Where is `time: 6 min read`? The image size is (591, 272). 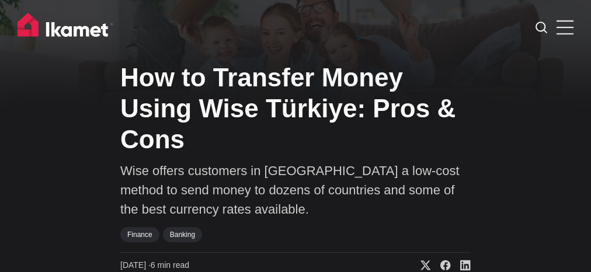
time: 6 min read is located at coordinates (155, 266).